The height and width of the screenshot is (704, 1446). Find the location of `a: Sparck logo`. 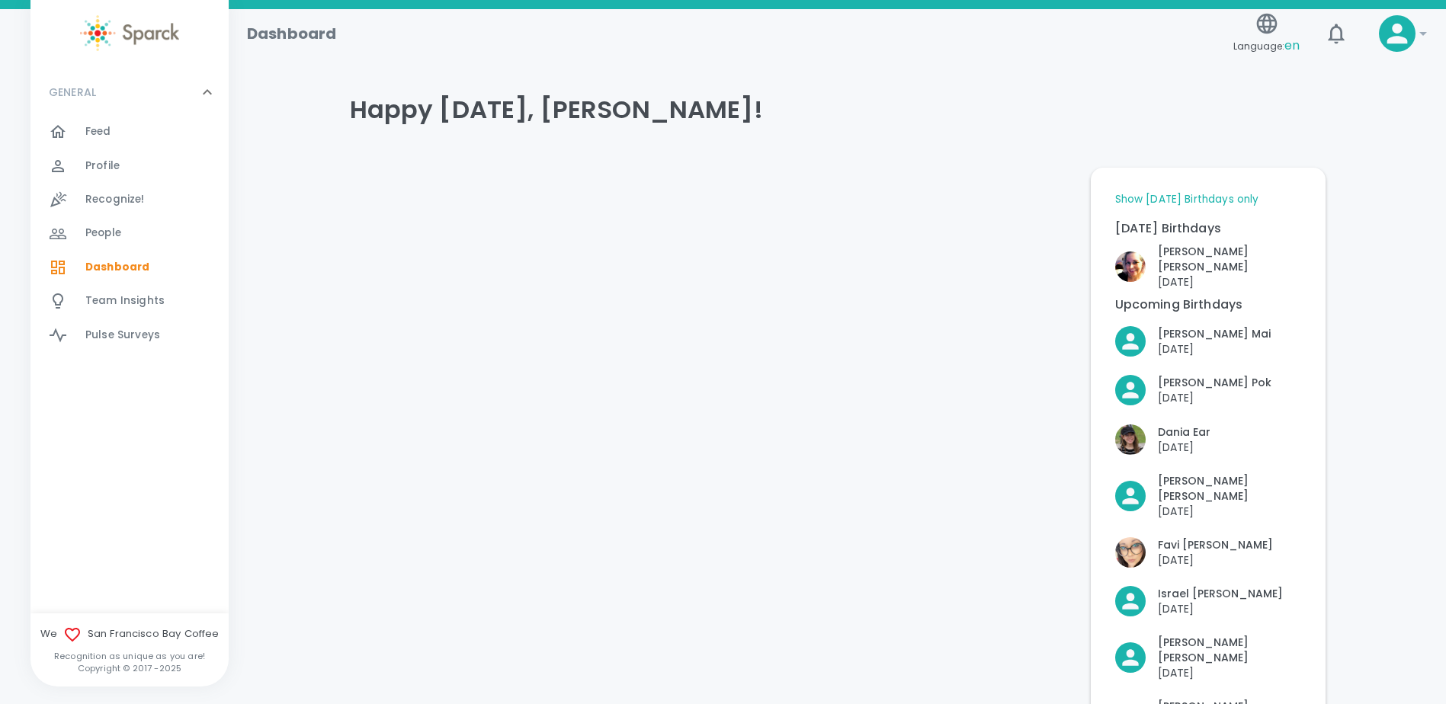

a: Sparck logo is located at coordinates (130, 33).